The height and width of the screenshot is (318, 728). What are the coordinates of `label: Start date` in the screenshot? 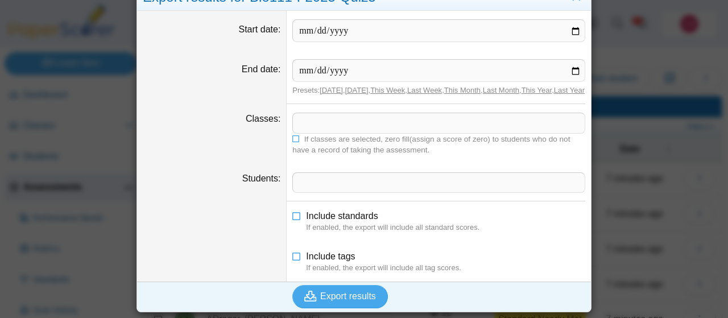 It's located at (260, 29).